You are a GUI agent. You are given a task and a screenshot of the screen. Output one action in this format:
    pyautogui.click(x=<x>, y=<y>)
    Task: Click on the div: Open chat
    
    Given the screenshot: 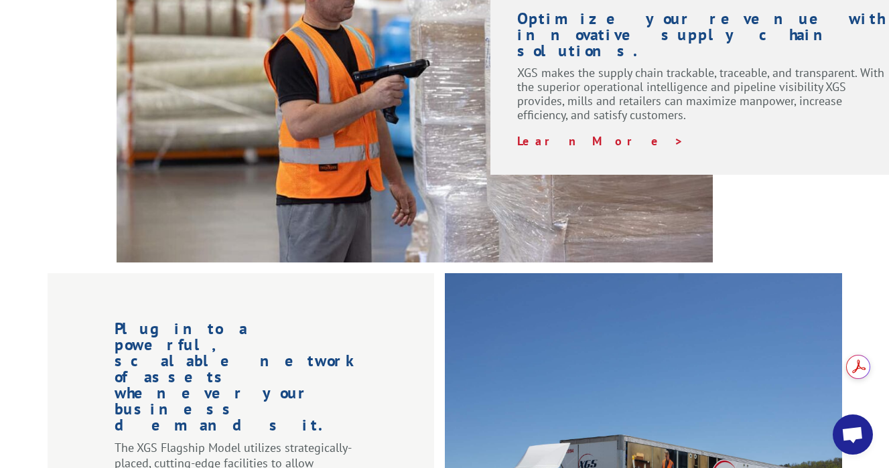 What is the action you would take?
    pyautogui.click(x=853, y=435)
    